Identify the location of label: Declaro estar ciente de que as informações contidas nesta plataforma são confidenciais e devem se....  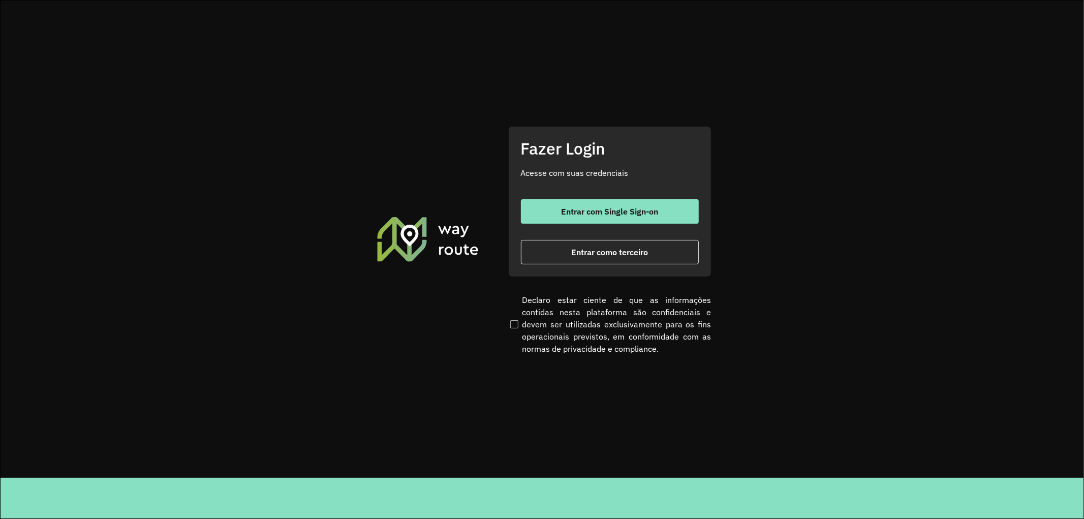
(610, 324).